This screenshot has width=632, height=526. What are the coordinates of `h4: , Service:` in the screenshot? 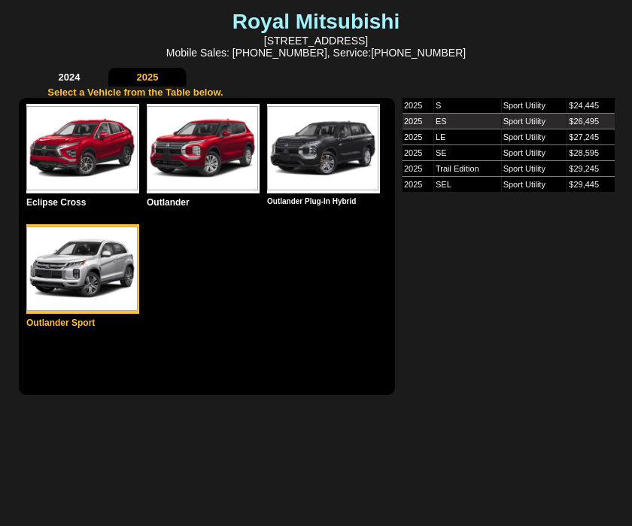 It's located at (316, 53).